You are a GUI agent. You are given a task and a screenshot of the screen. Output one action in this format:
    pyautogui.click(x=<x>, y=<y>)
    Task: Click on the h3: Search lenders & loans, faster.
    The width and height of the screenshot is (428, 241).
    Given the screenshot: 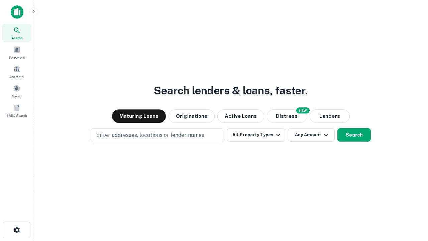 What is the action you would take?
    pyautogui.click(x=231, y=91)
    